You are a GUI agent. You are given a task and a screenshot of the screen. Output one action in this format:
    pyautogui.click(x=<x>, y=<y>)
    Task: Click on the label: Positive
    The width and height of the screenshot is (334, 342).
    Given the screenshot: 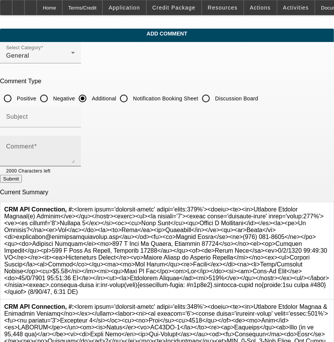 What is the action you would take?
    pyautogui.click(x=26, y=99)
    